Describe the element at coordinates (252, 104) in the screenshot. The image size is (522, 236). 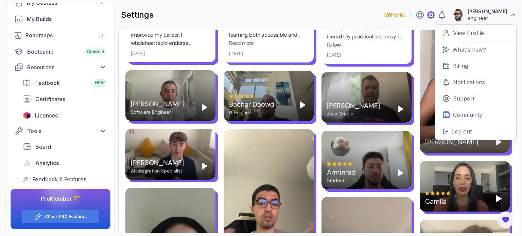
I see `div: Bachar Daowd` at that location.